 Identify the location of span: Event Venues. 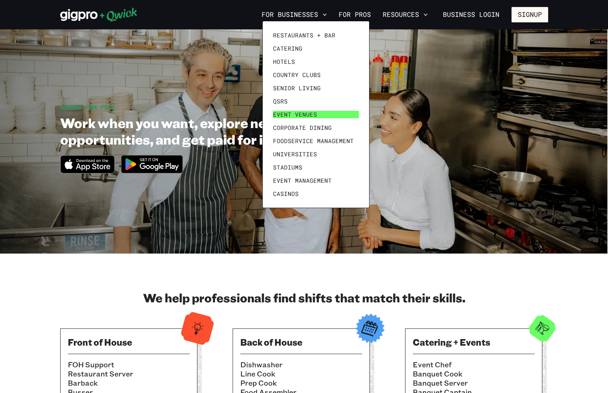
(295, 114).